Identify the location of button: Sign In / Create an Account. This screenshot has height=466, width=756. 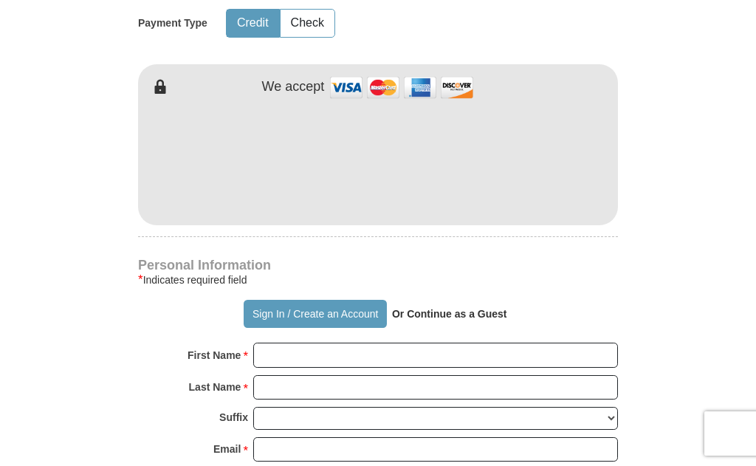
(315, 314).